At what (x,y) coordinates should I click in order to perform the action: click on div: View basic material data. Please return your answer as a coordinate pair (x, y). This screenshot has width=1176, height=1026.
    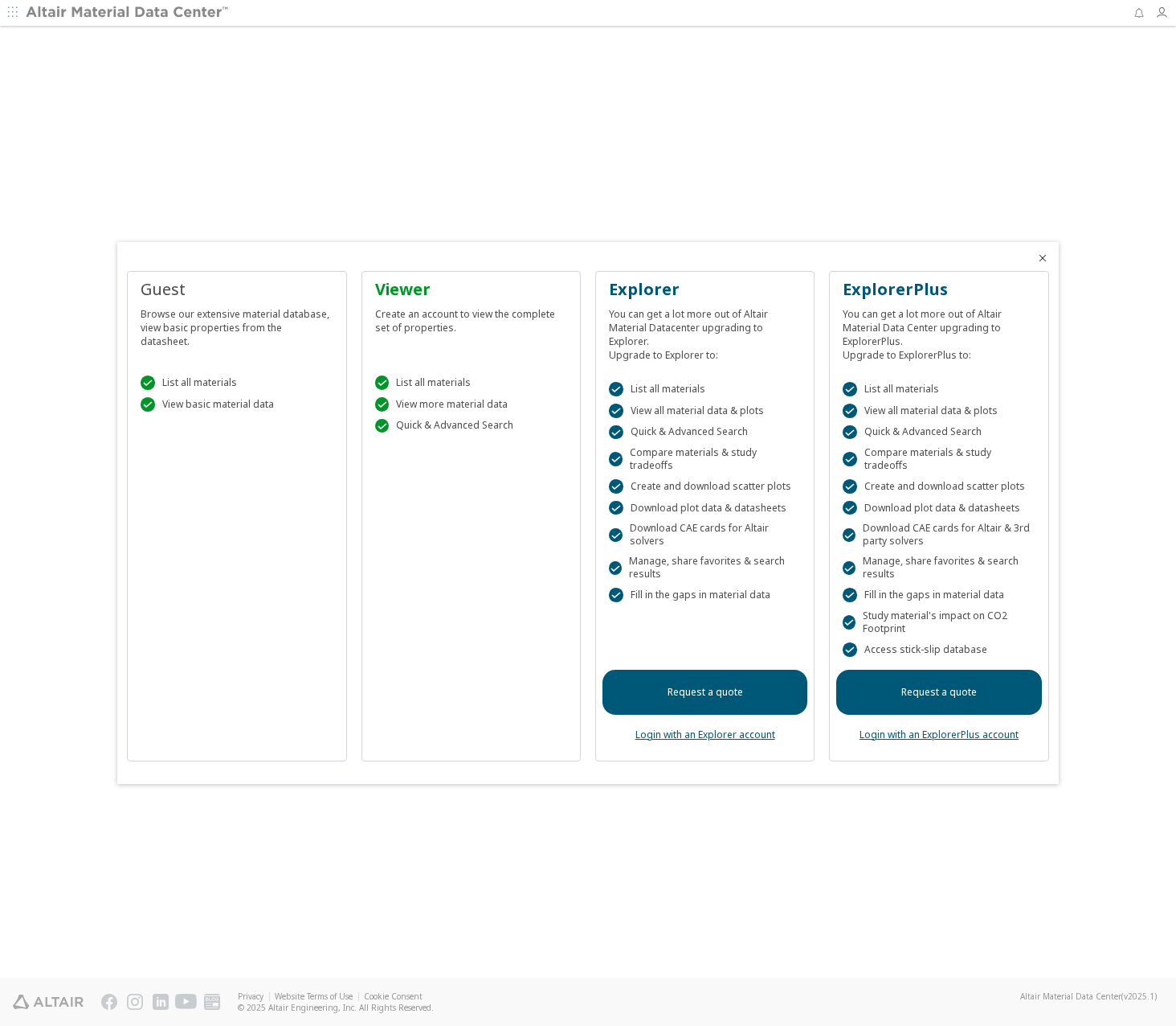
    Looking at the image, I should click on (237, 404).